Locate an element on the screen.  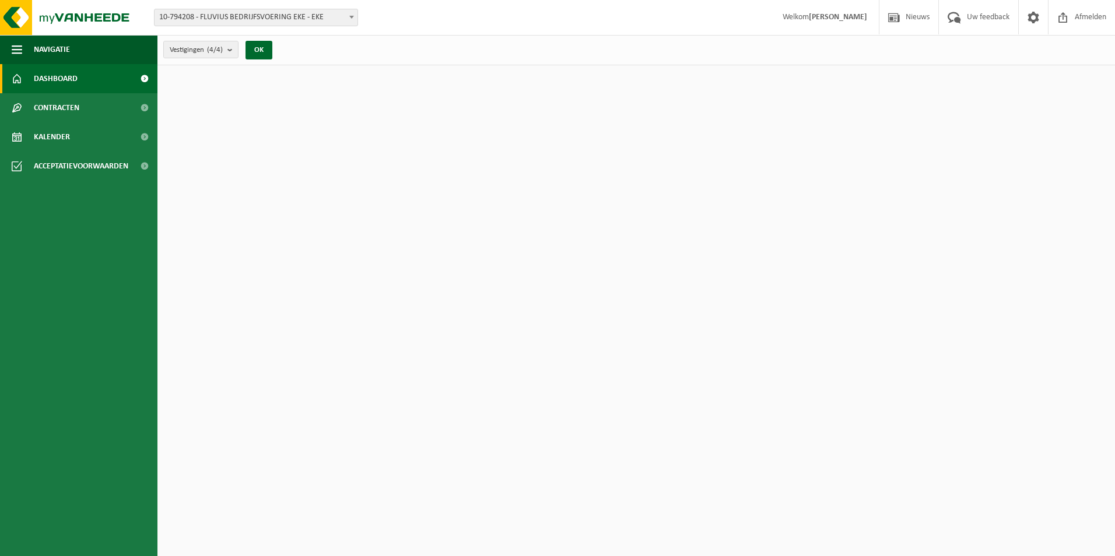
button: Vestigingen(4/4) is located at coordinates (201, 50).